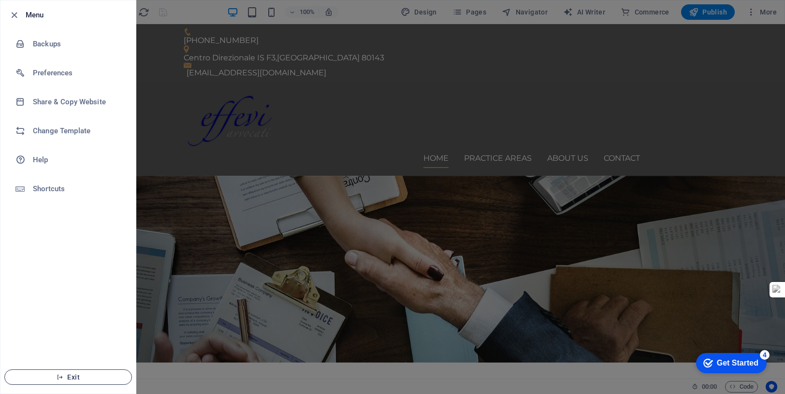 This screenshot has width=785, height=394. What do you see at coordinates (77, 44) in the screenshot?
I see `h6: Backups` at bounding box center [77, 44].